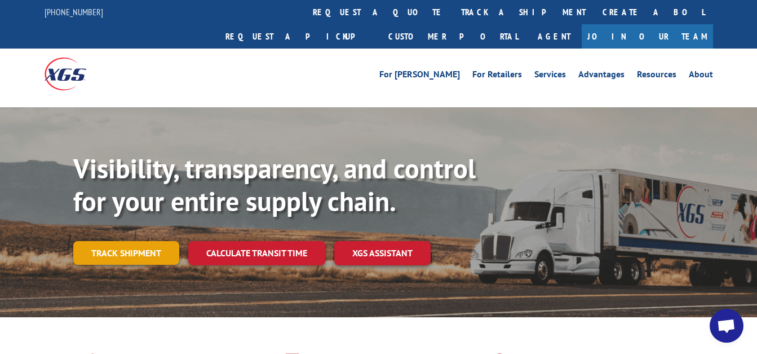 This screenshot has height=354, width=757. Describe the element at coordinates (602, 76) in the screenshot. I see `a: Advantages` at that location.